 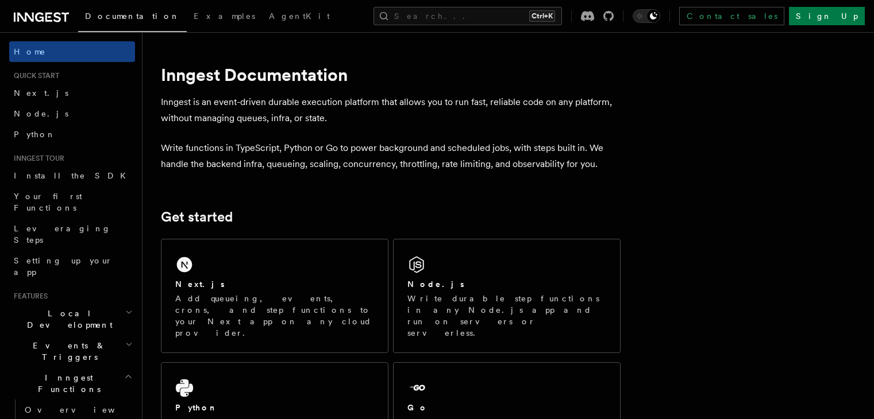 I want to click on span: Leveraging Steps, so click(x=62, y=234).